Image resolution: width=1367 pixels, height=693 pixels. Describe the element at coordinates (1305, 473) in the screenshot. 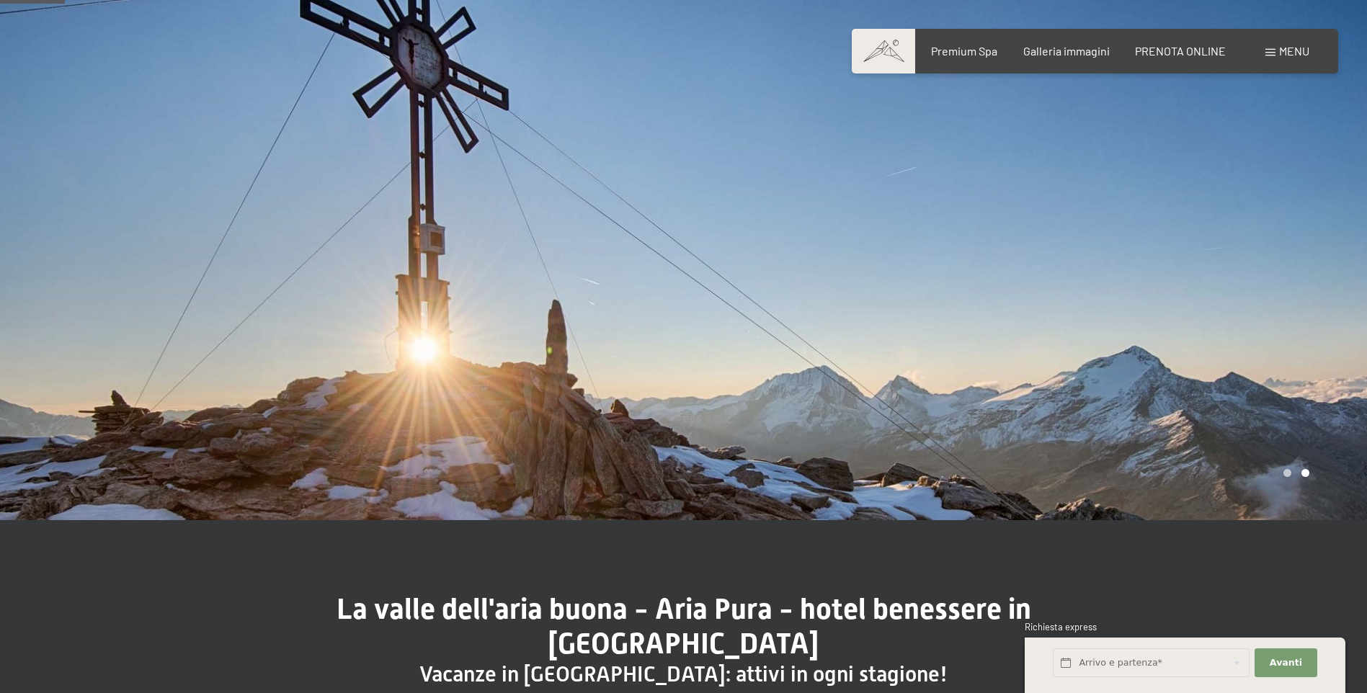

I see `div: Carousel Page 2 (Current Slide)` at that location.